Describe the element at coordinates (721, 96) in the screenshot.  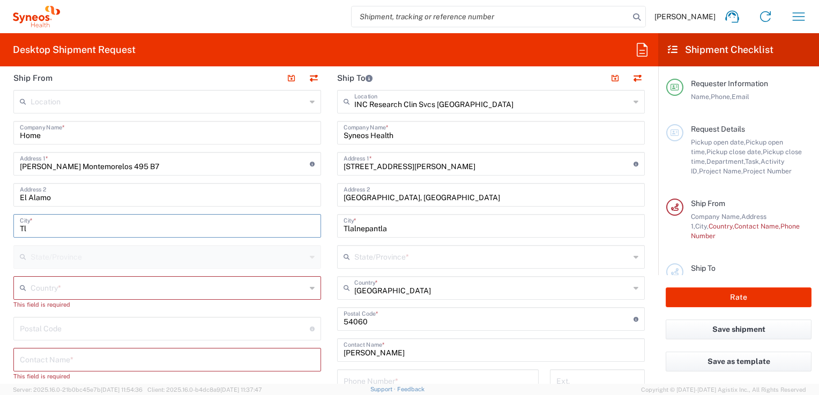
I see `span: Phone,` at that location.